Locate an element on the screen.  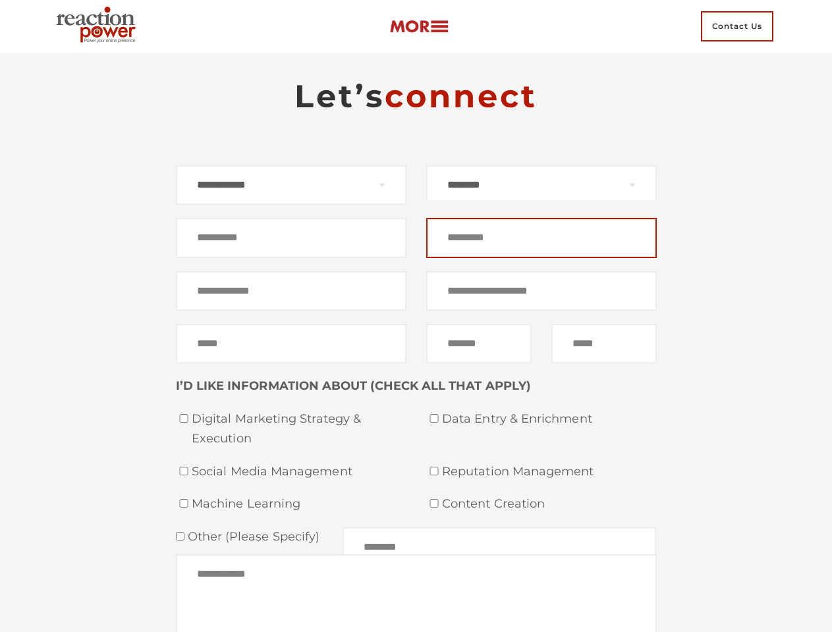
img: Executive Branding | Personal Branding Agency is located at coordinates (98, 26).